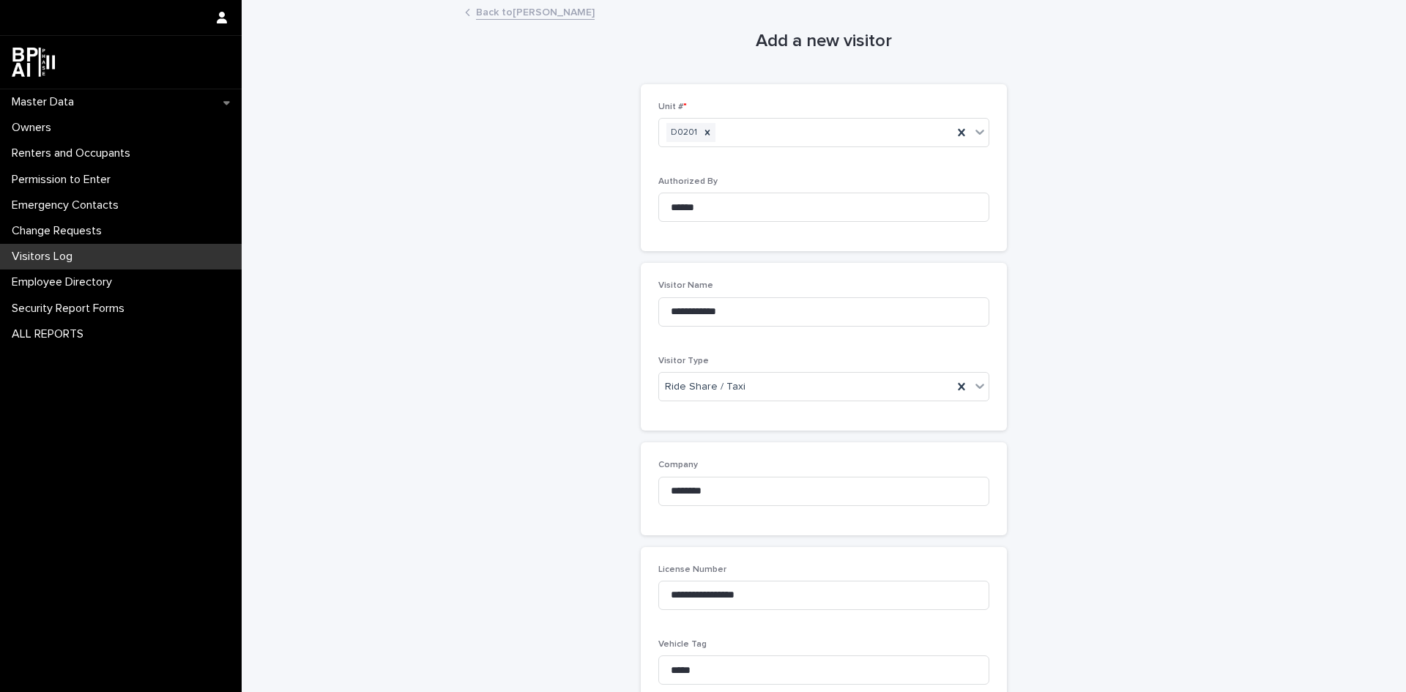 This screenshot has width=1406, height=692. What do you see at coordinates (672, 107) in the screenshot?
I see `span: Unit #` at bounding box center [672, 107].